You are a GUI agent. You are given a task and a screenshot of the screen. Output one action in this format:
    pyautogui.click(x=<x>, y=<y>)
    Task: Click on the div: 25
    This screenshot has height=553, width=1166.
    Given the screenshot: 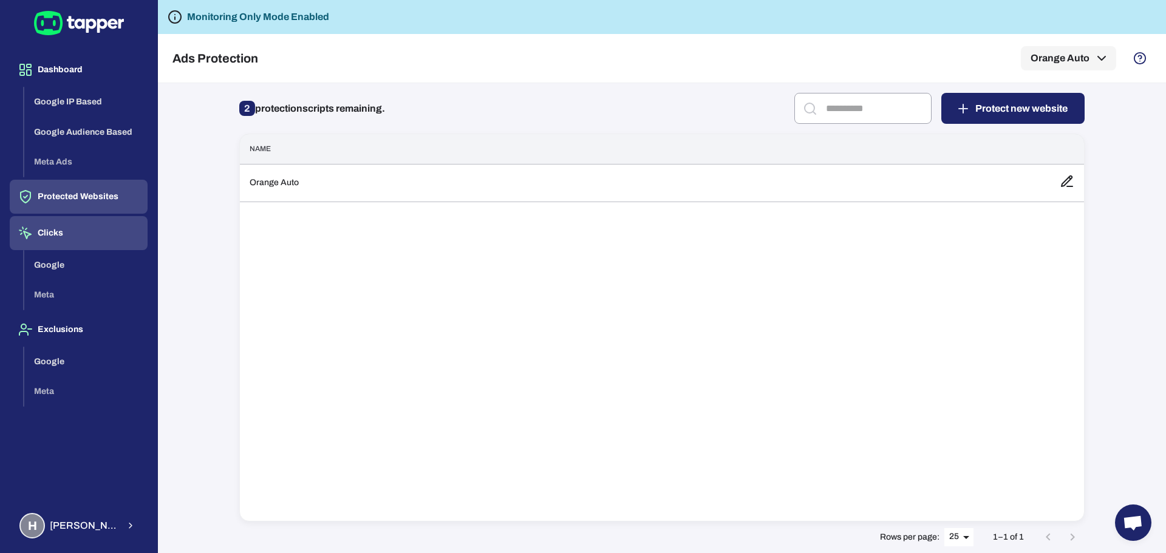 What is the action you would take?
    pyautogui.click(x=959, y=537)
    